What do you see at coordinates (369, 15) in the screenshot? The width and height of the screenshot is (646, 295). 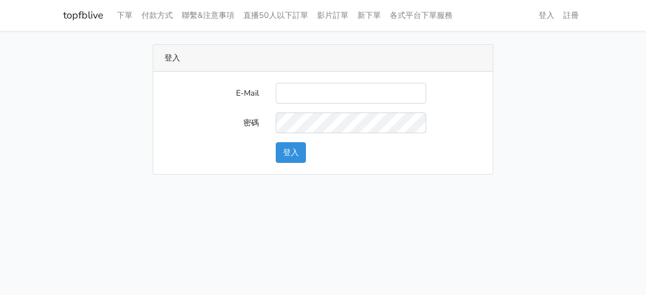 I see `a: 新下單` at bounding box center [369, 15].